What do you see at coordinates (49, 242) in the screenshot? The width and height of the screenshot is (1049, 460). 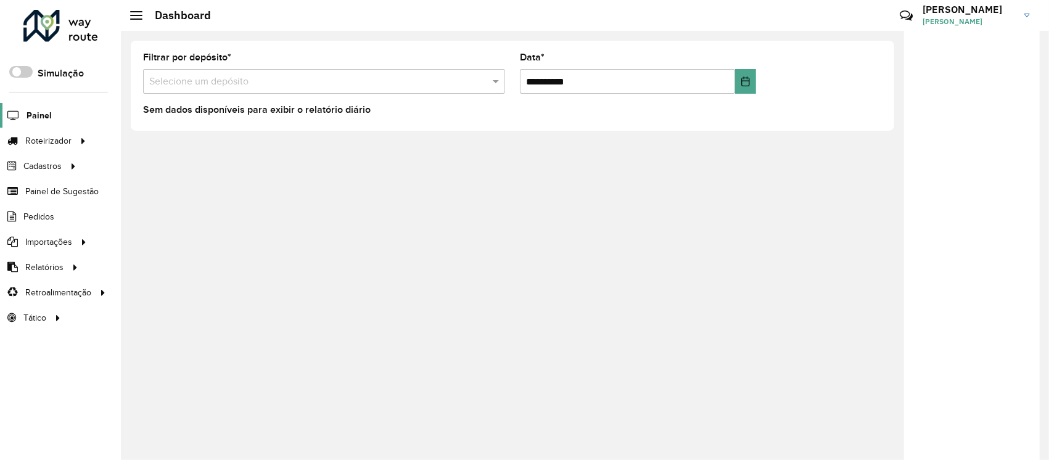 I see `span: Importações` at bounding box center [49, 242].